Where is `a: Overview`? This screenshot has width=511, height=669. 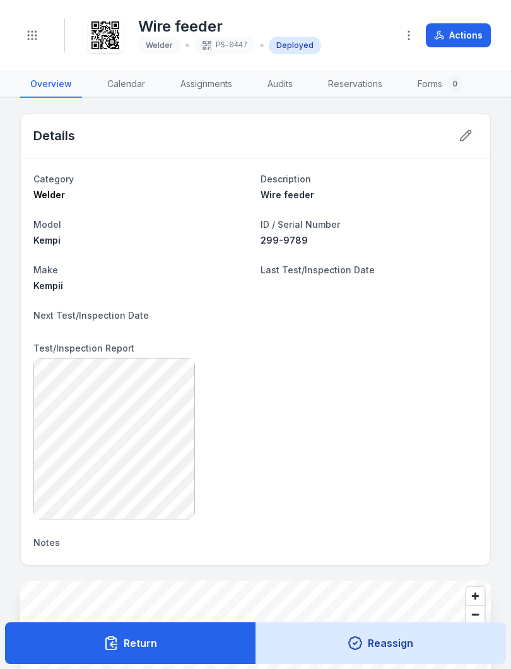 a: Overview is located at coordinates (51, 85).